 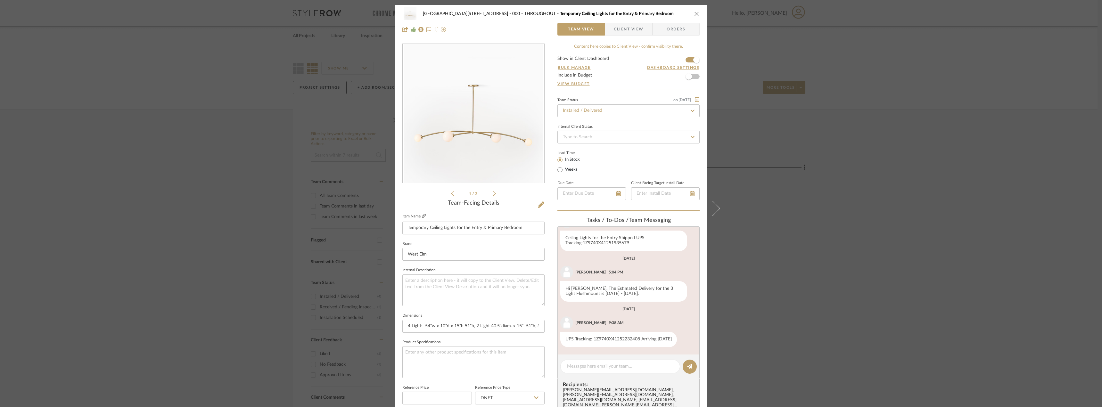 What do you see at coordinates (629, 29) in the screenshot?
I see `span: Client View` at bounding box center [629, 29].